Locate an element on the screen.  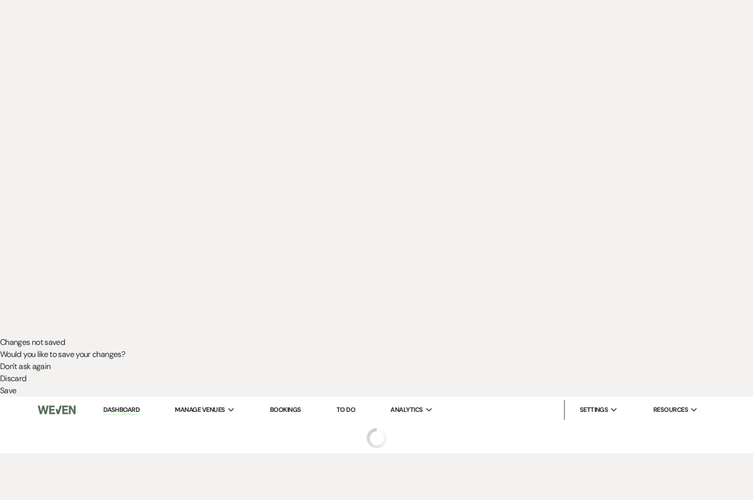
a: Dashboard is located at coordinates (121, 410).